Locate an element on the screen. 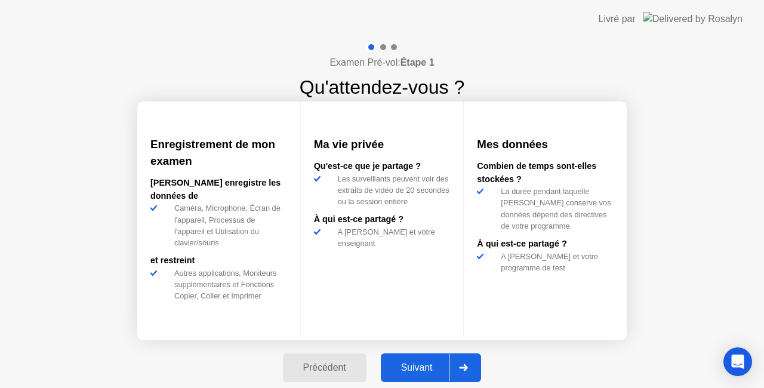  button: Suivant is located at coordinates (431, 368).